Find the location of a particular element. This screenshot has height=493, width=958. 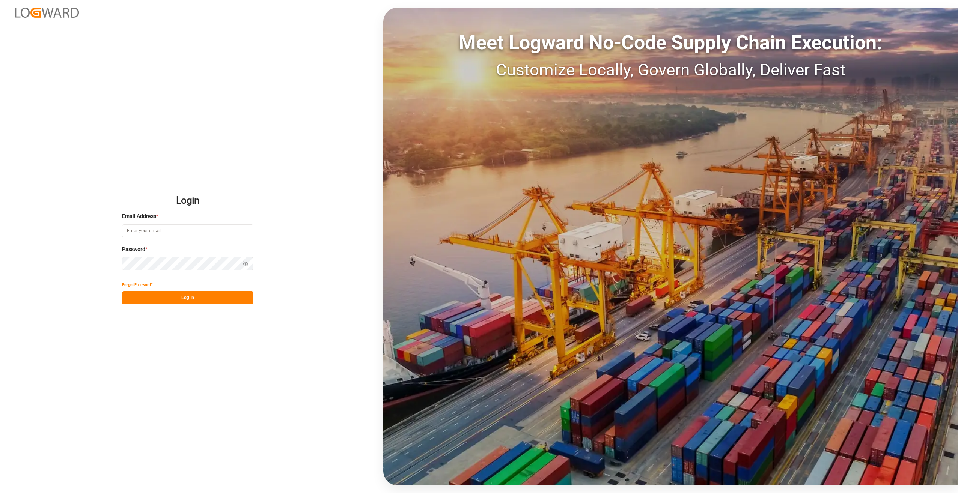

button: Log In is located at coordinates (188, 298).